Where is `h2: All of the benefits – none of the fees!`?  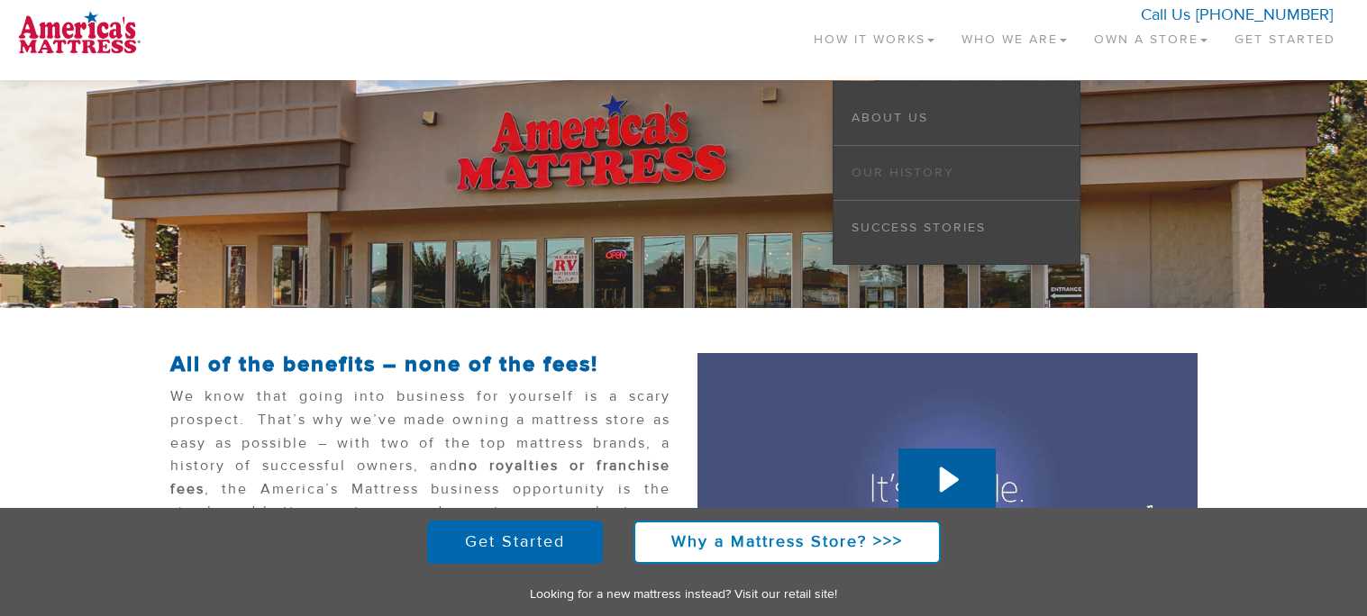
h2: All of the benefits – none of the fees! is located at coordinates (420, 365).